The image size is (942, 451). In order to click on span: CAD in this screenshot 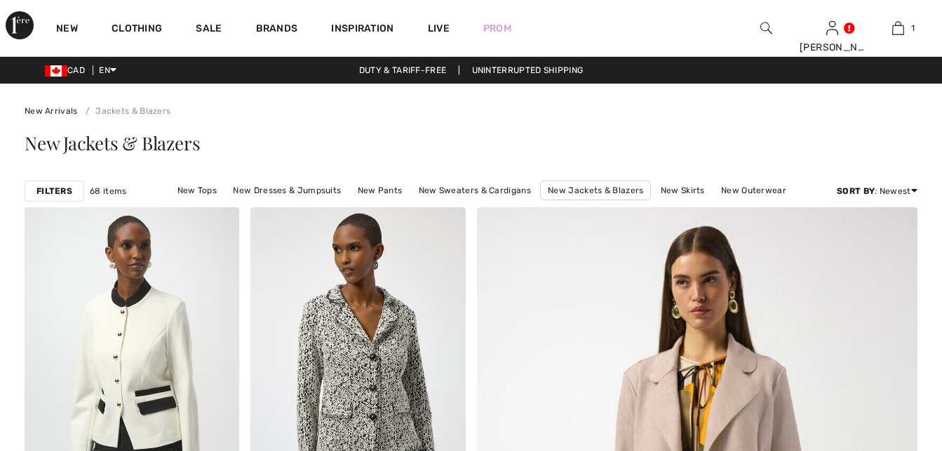, I will do `click(67, 70)`.